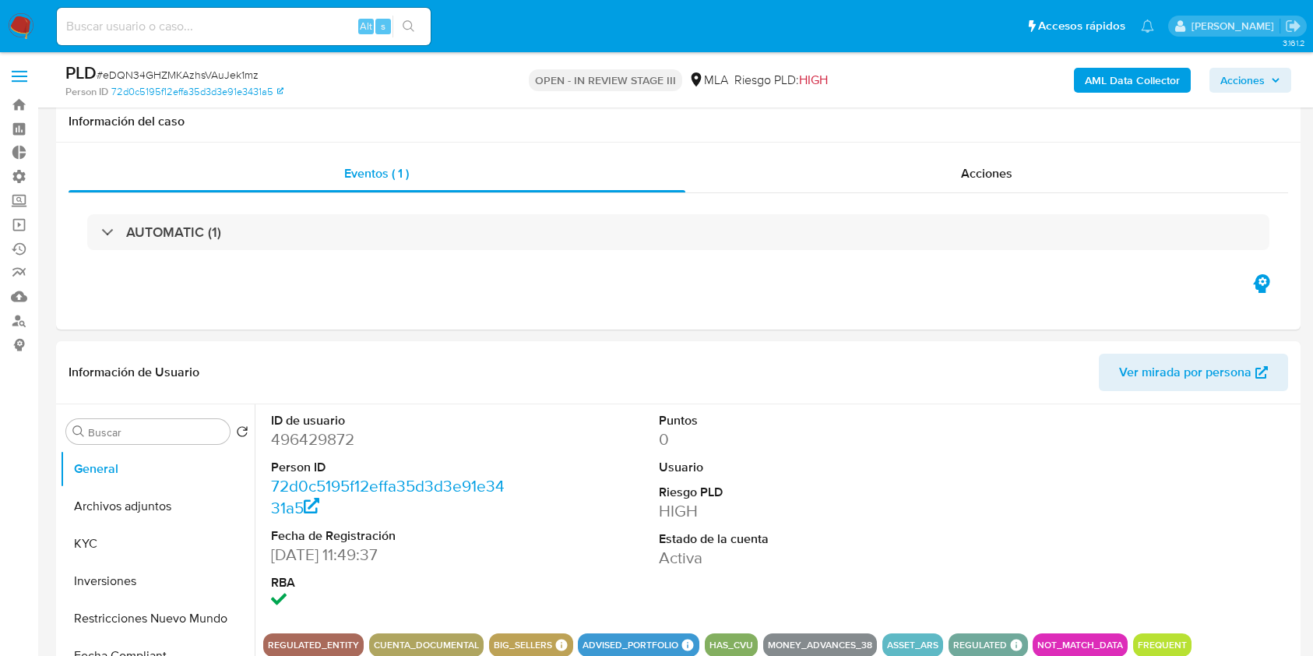 This screenshot has height=656, width=1313. I want to click on button: Restricciones Nuevo Mundo, so click(157, 619).